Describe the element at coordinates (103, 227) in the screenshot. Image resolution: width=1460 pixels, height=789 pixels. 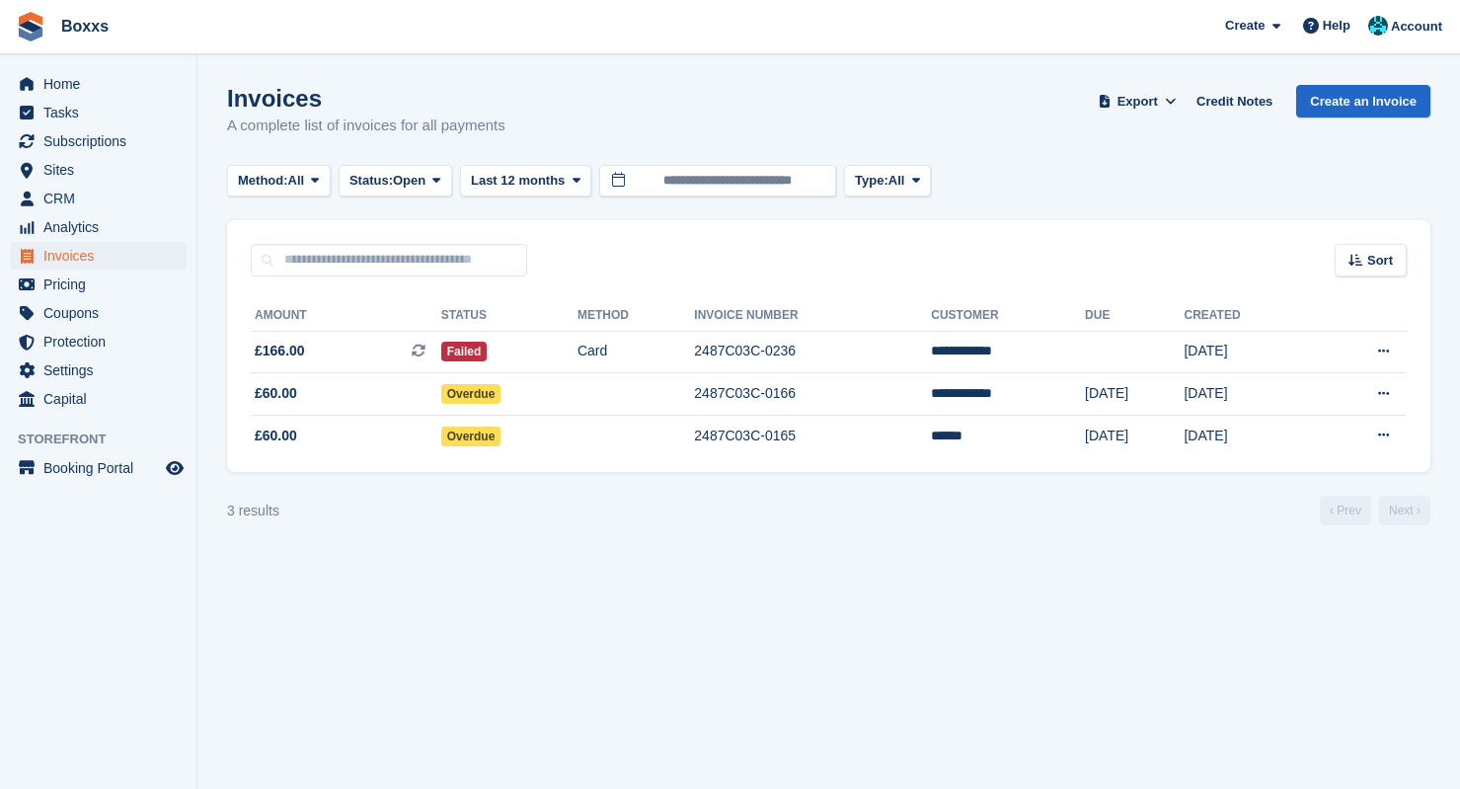
I see `span: Analytics` at that location.